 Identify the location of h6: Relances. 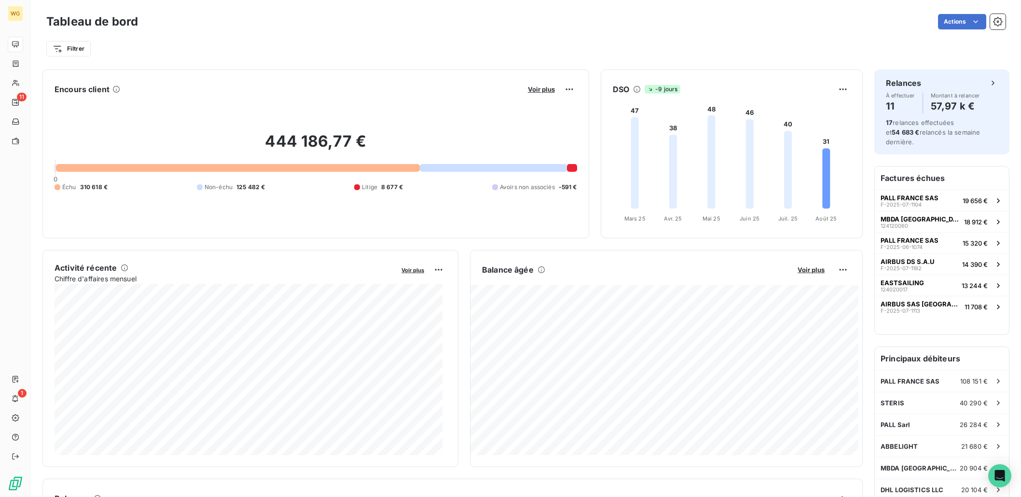
(904, 83).